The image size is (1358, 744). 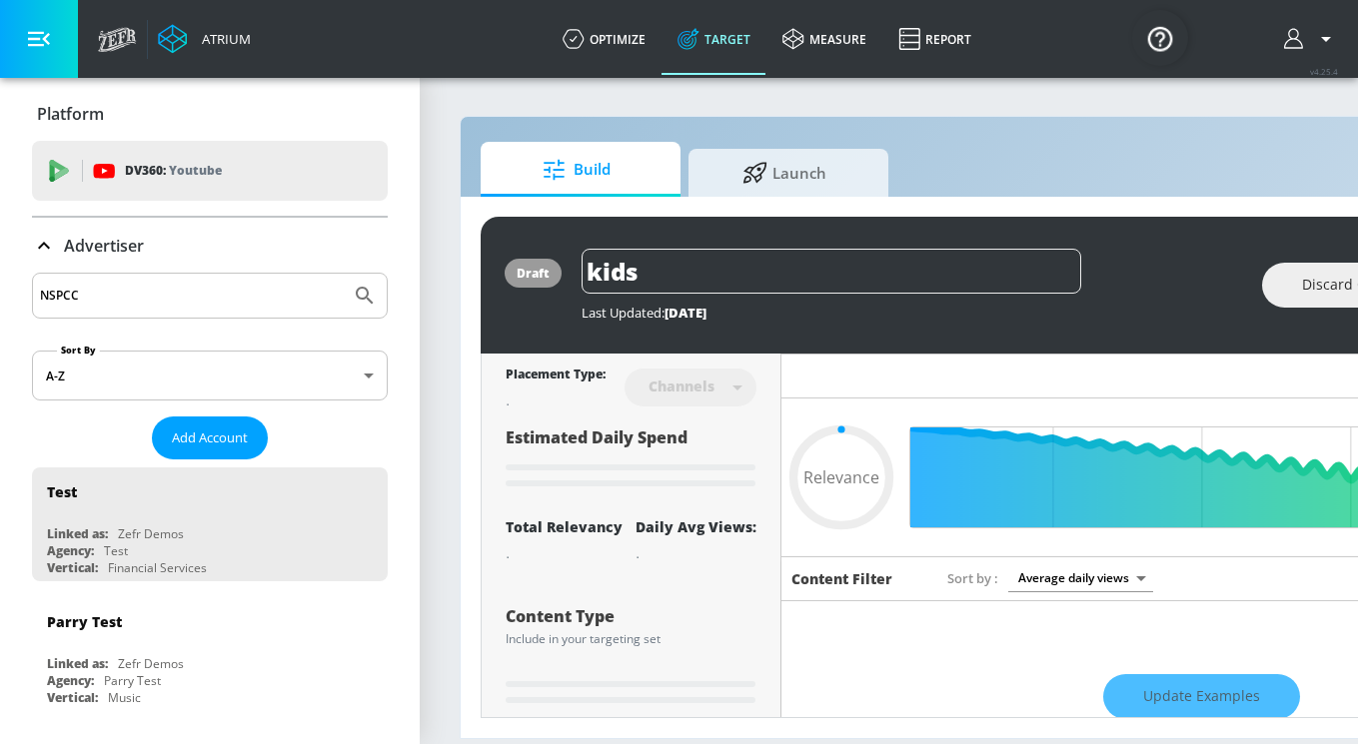 I want to click on div: Daily Avg Views:, so click(x=695, y=527).